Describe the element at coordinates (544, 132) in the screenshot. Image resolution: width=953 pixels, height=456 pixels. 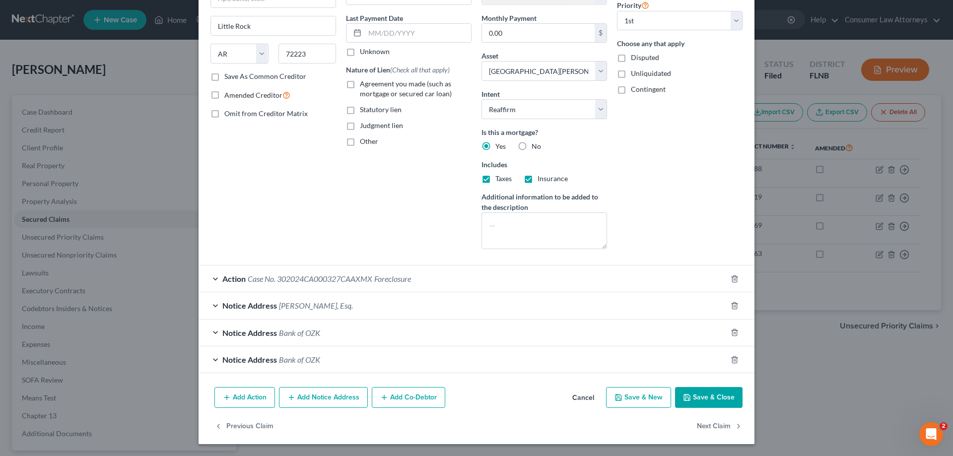
I see `label: Is this a mortgage?` at that location.